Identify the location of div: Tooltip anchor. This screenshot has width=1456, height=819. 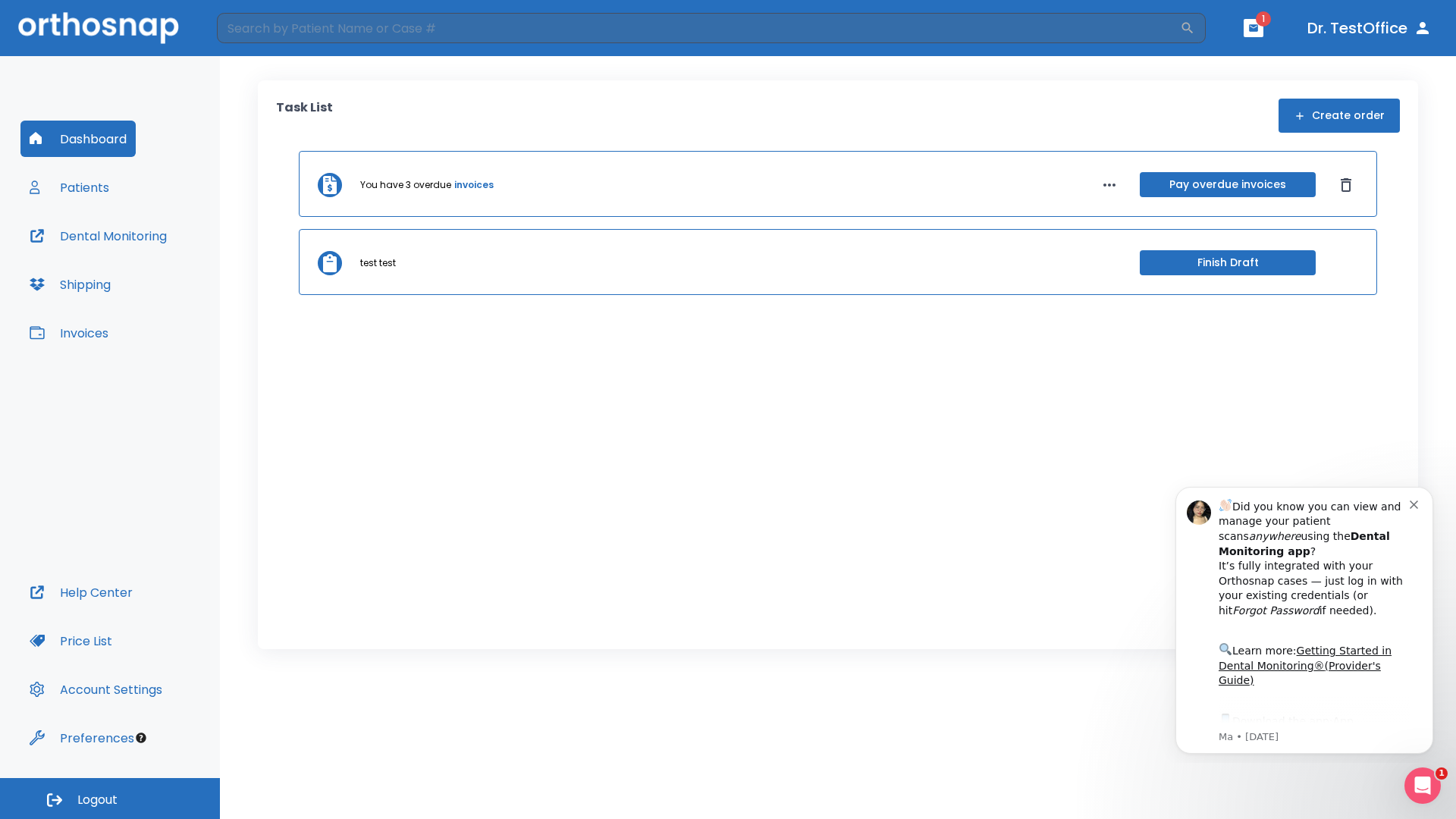
(141, 738).